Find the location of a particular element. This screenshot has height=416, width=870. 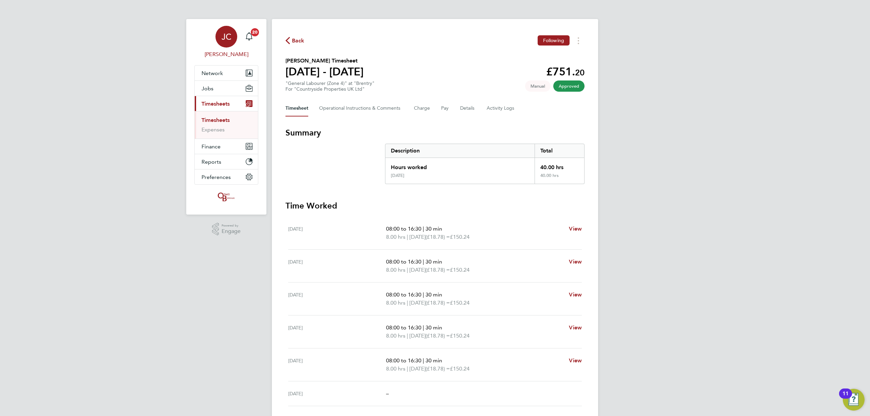

span: Jobs is located at coordinates (207, 88).